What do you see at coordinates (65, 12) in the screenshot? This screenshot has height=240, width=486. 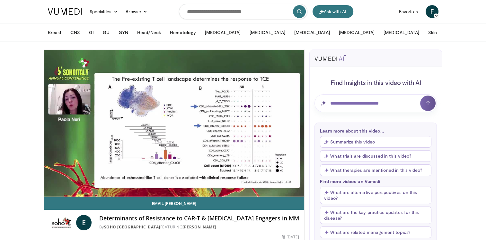 I see `img: VuMedi Logo` at bounding box center [65, 12].